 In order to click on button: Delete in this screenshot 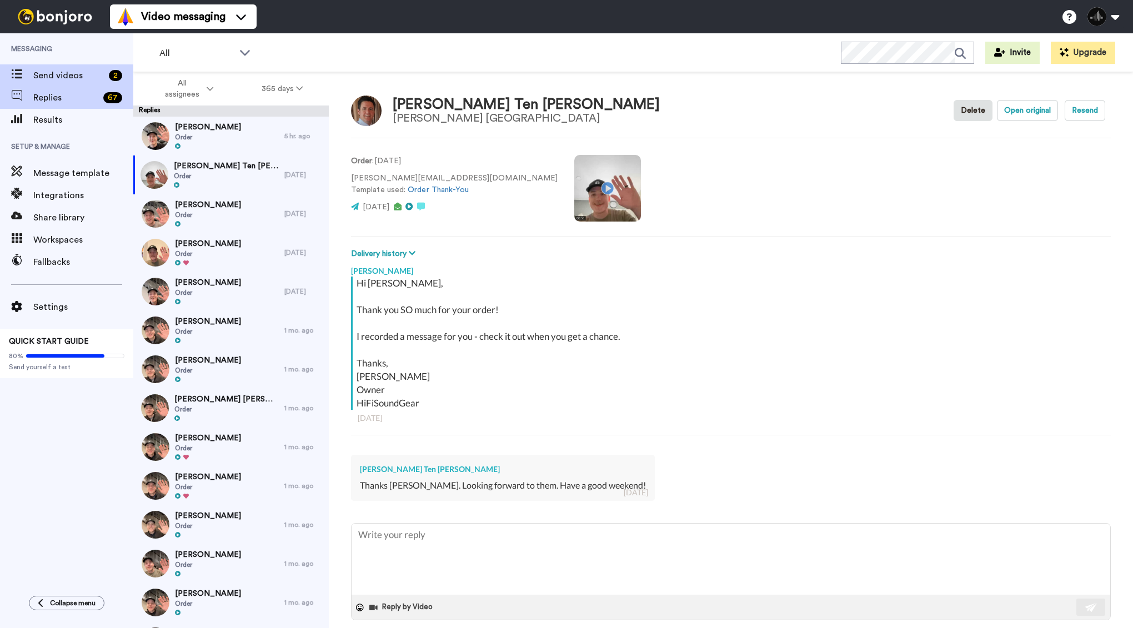, I will do `click(973, 110)`.